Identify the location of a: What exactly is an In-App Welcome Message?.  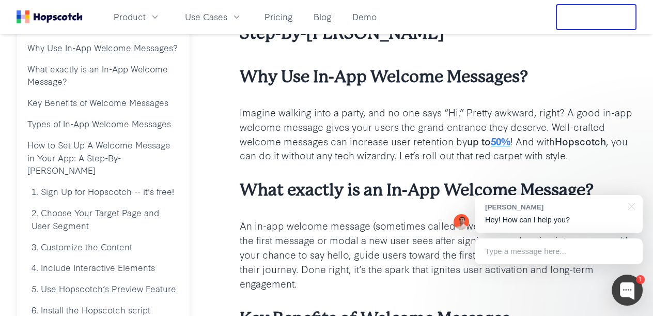
(103, 75).